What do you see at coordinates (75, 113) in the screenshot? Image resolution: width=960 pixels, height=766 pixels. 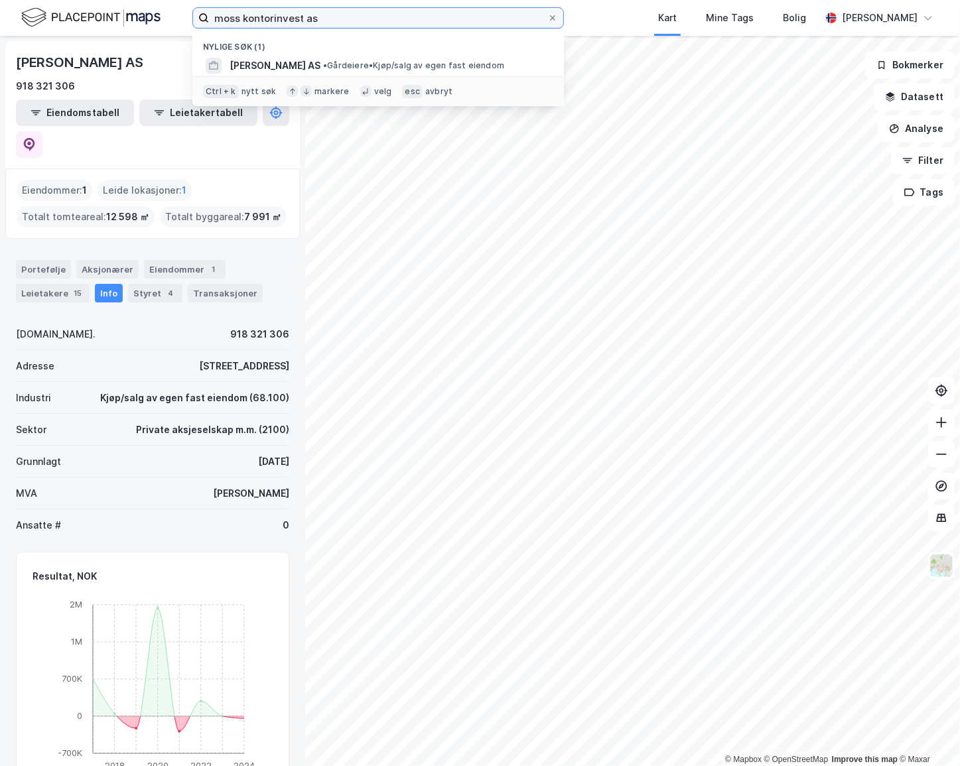 I see `button: Eiendomstabell` at bounding box center [75, 113].